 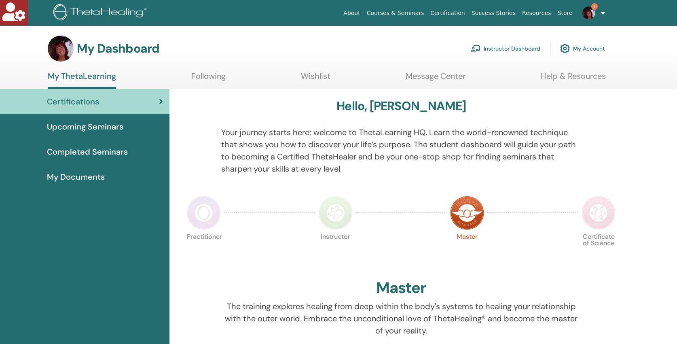 What do you see at coordinates (583, 49) in the screenshot?
I see `a: My Account` at bounding box center [583, 49].